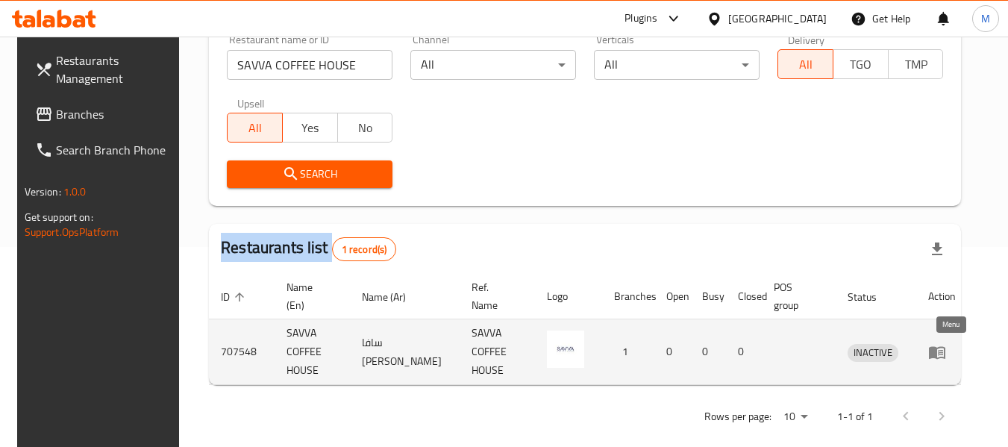  I want to click on label: Delivery, so click(807, 40).